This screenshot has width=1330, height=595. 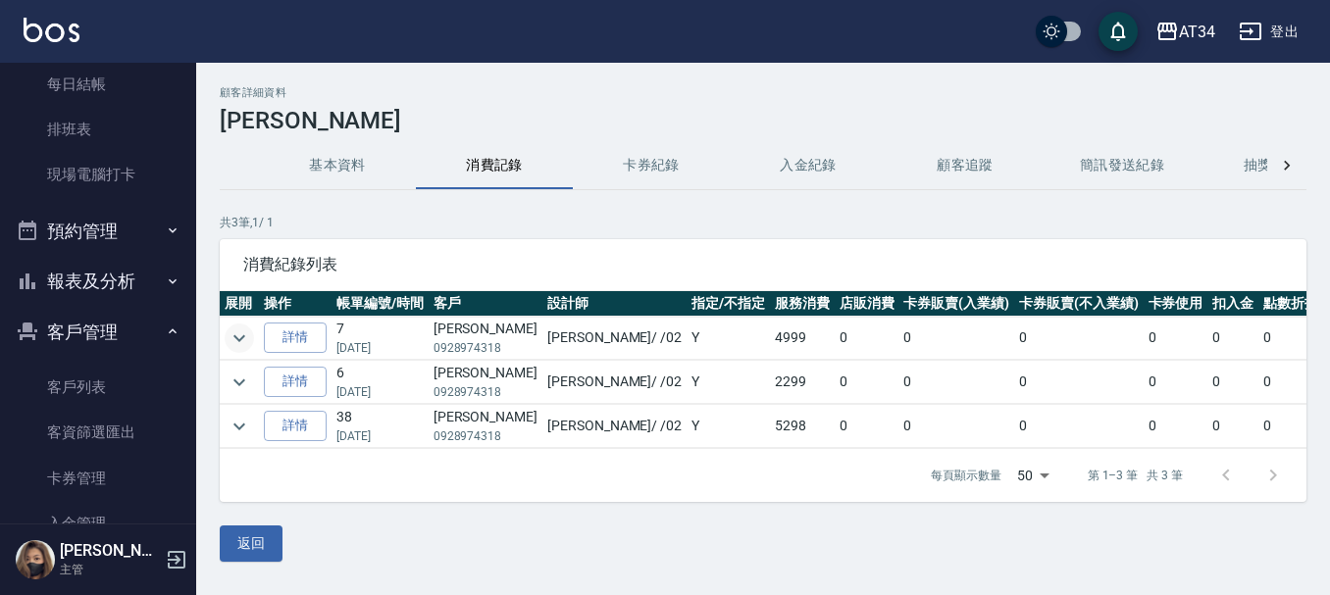 What do you see at coordinates (802, 382) in the screenshot?
I see `td: 2299` at bounding box center [802, 382].